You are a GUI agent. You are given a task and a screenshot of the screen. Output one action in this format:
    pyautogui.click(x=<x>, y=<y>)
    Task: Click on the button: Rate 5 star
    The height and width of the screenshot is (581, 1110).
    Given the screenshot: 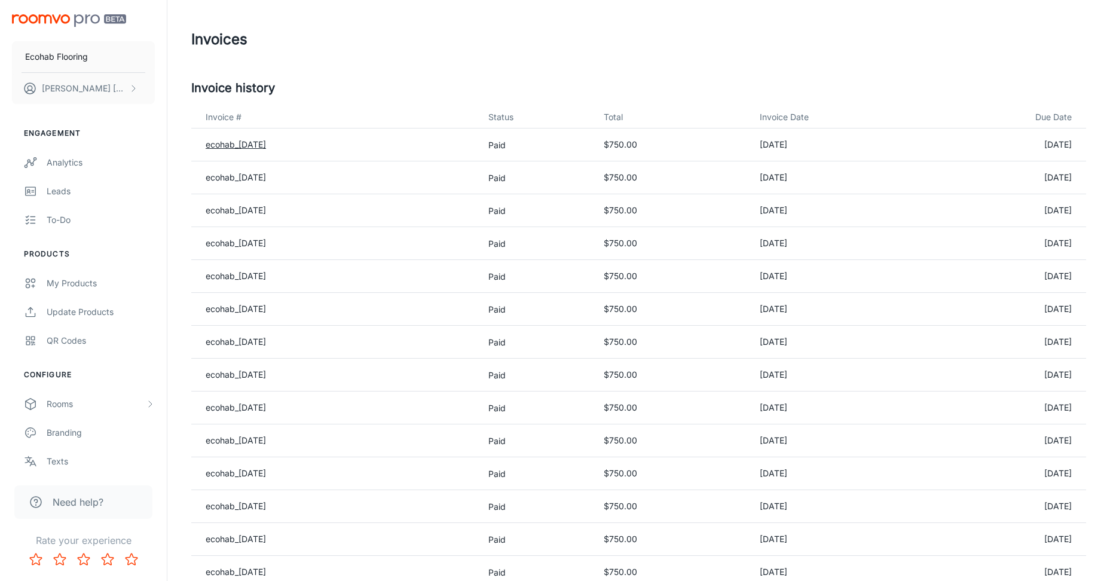 What is the action you would take?
    pyautogui.click(x=131, y=559)
    